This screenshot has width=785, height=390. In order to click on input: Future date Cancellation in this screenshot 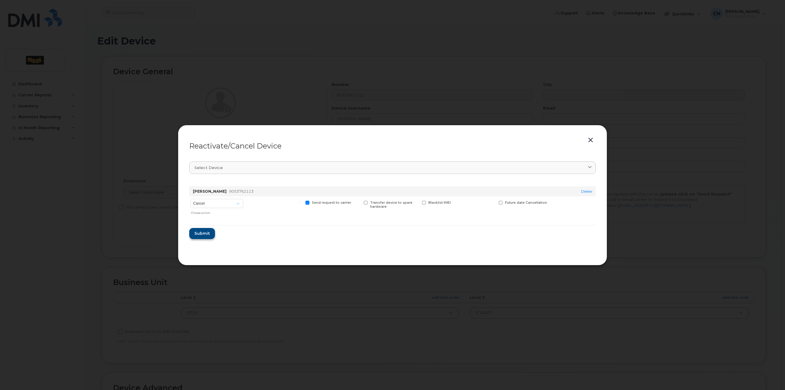, I will do `click(493, 202)`.